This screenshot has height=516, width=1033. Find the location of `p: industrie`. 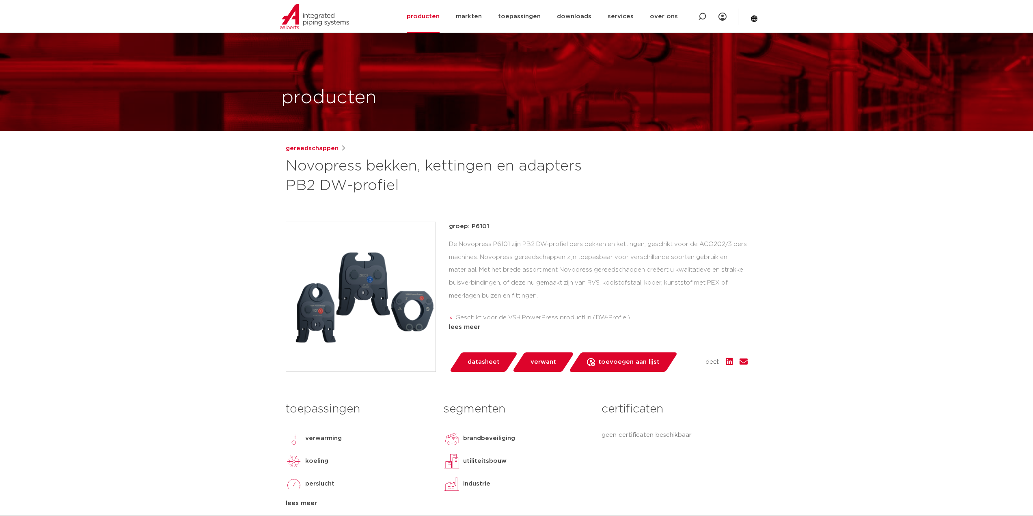

p: industrie is located at coordinates (477, 484).